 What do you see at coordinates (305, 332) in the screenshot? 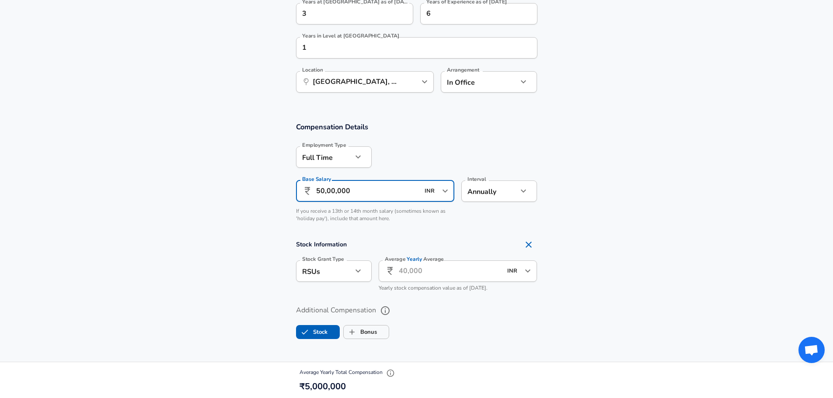
I see `span: Stock` at bounding box center [305, 332].